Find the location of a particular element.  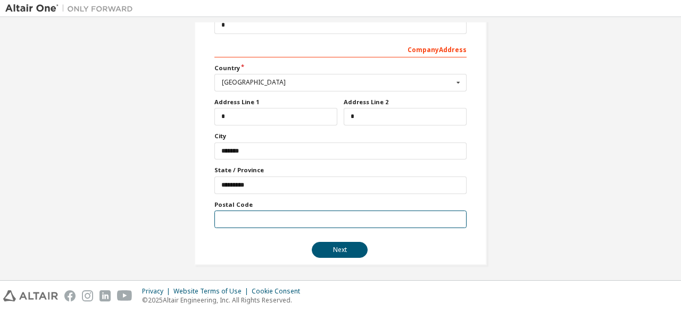

img: youtube.svg is located at coordinates (125, 296).